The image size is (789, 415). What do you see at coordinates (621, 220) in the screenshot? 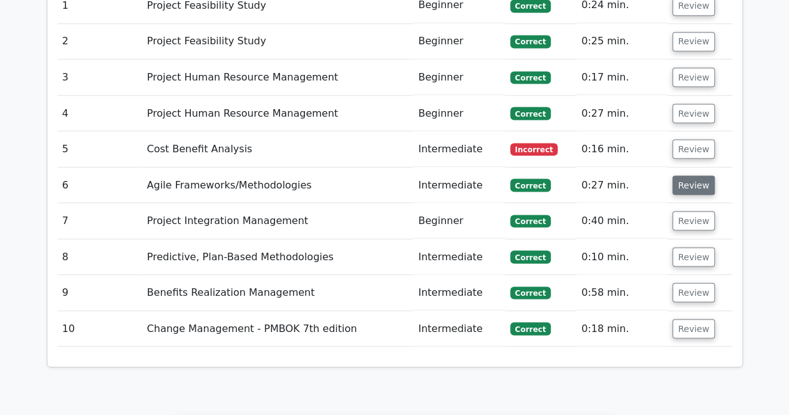
I see `td: 0:40 min.` at bounding box center [621, 220].